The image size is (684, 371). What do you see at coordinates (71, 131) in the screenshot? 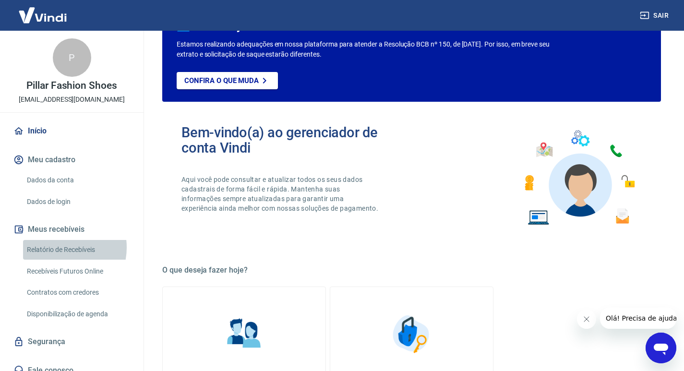
I see `a: Início` at bounding box center [71, 131].